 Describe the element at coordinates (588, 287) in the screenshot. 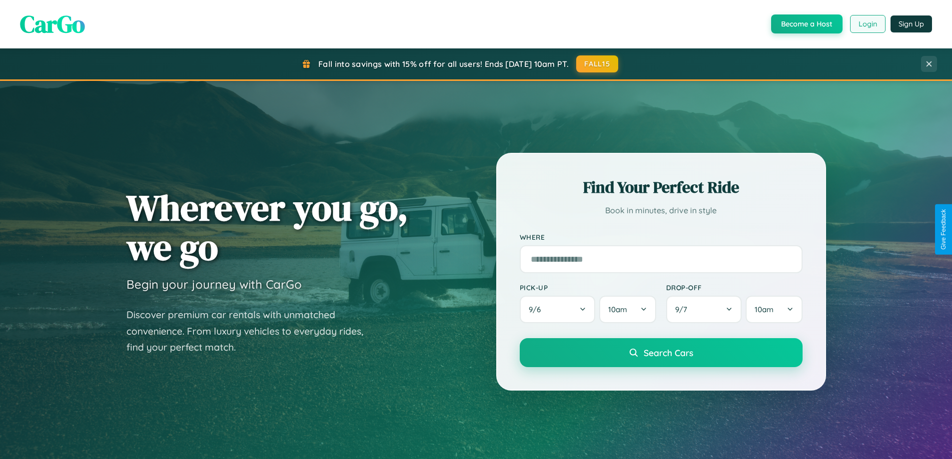

I see `label: Pick-up` at that location.